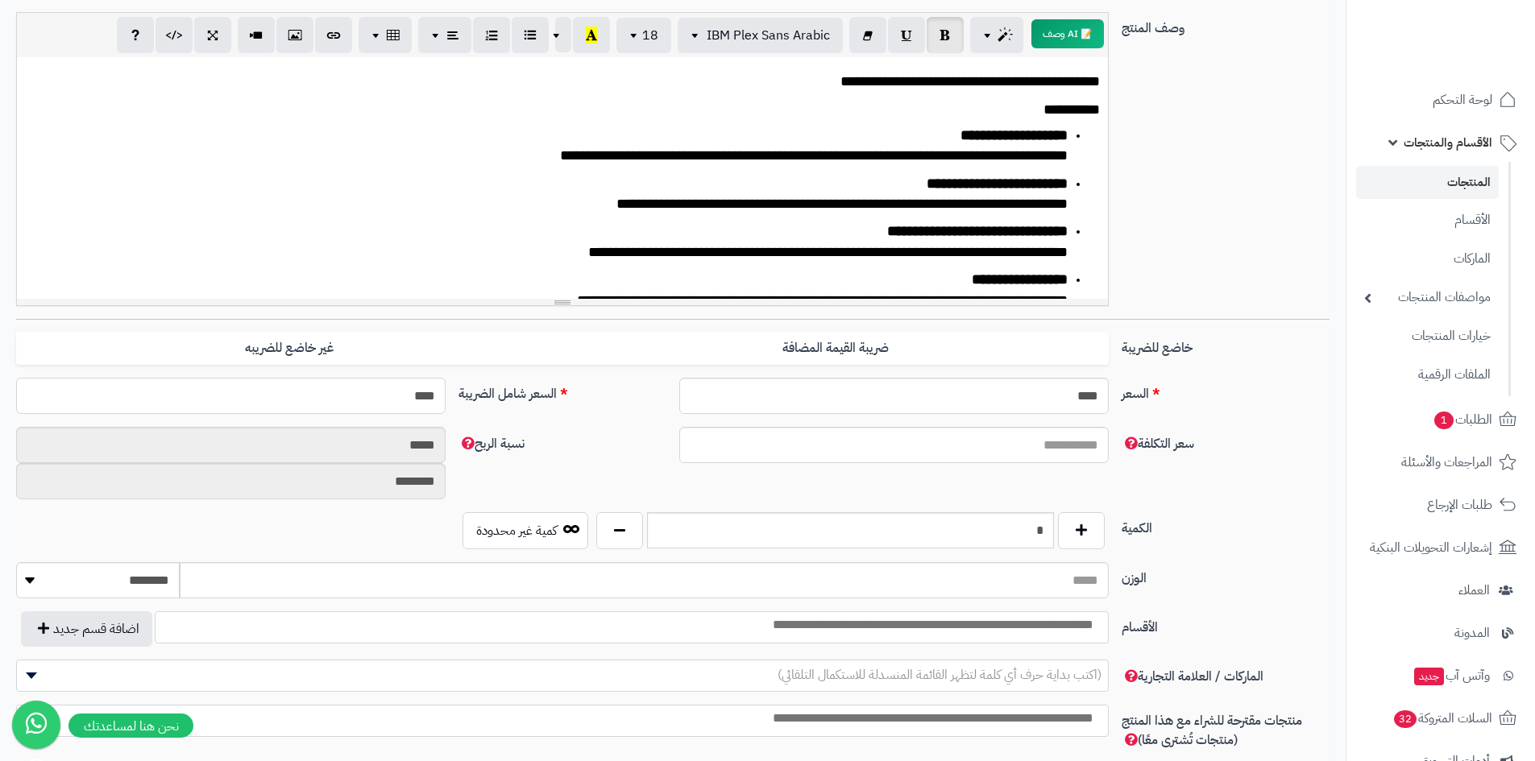 The width and height of the screenshot is (1535, 761). What do you see at coordinates (1448, 143) in the screenshot?
I see `span: الأقسام والمنتجات` at bounding box center [1448, 143].